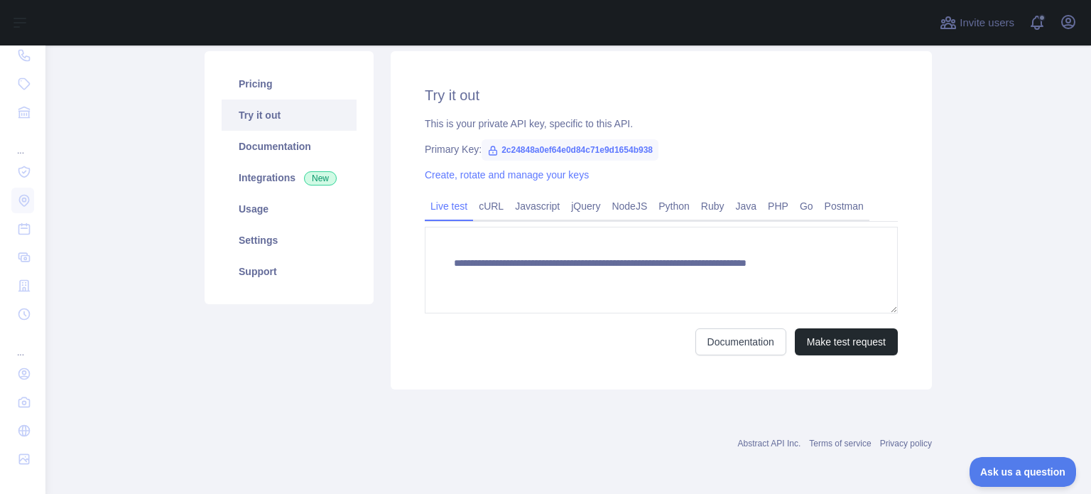 The image size is (1091, 494). I want to click on a: Usage, so click(289, 209).